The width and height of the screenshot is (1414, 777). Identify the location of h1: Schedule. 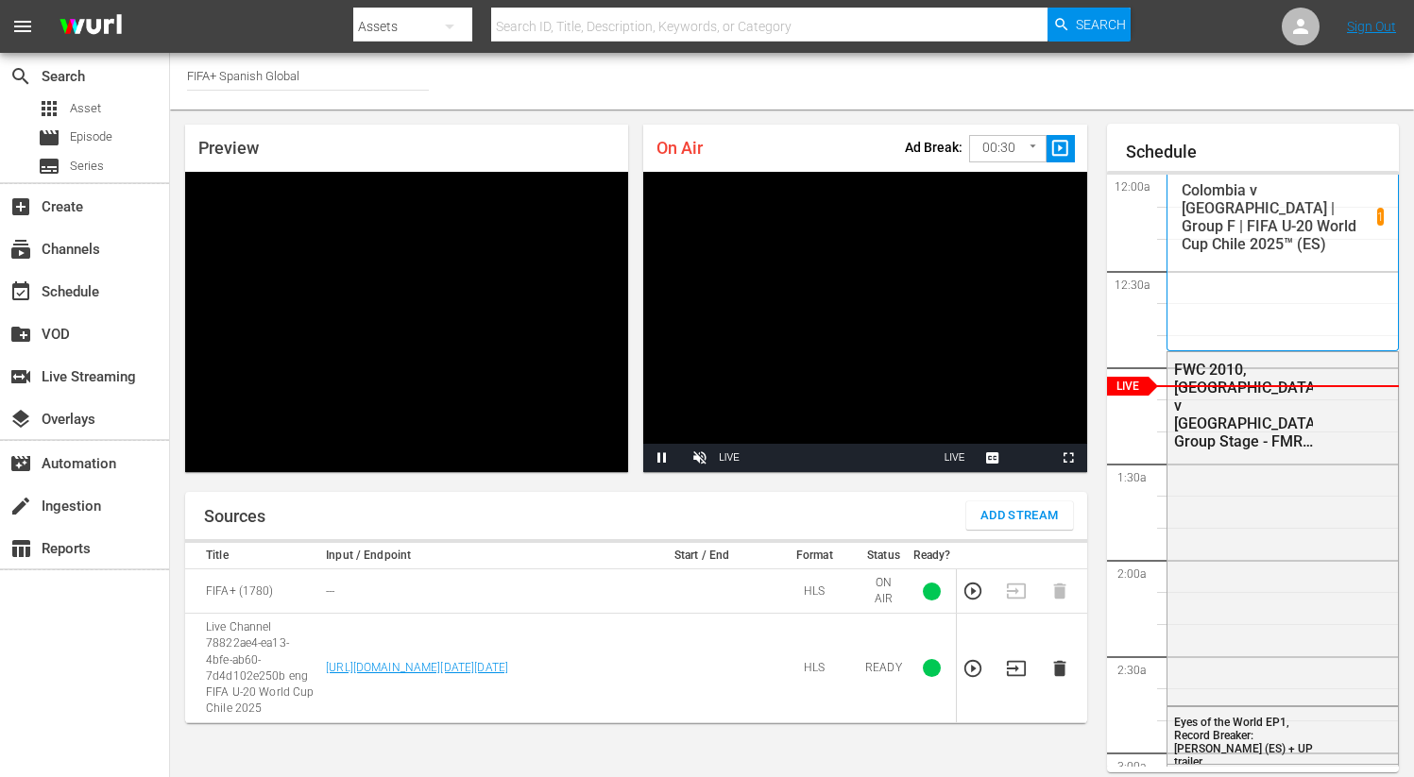
(1263, 152).